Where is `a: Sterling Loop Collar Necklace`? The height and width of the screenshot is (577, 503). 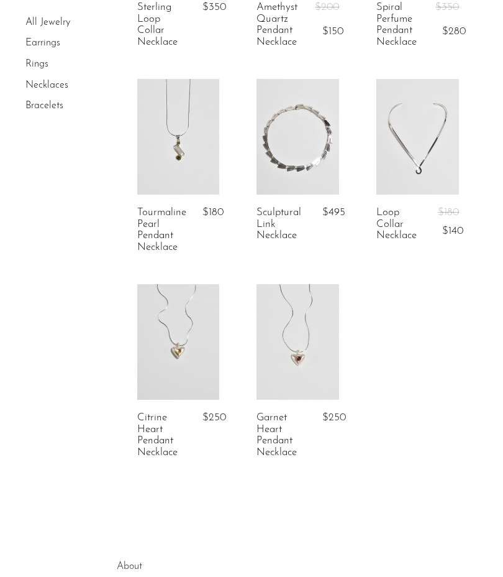
a: Sterling Loop Collar Necklace is located at coordinates (162, 25).